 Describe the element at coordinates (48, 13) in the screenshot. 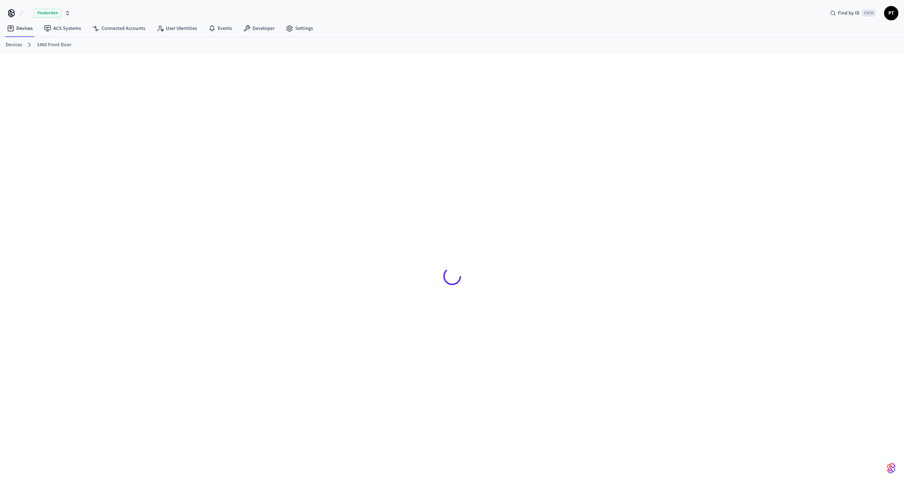

I see `span: Production` at that location.